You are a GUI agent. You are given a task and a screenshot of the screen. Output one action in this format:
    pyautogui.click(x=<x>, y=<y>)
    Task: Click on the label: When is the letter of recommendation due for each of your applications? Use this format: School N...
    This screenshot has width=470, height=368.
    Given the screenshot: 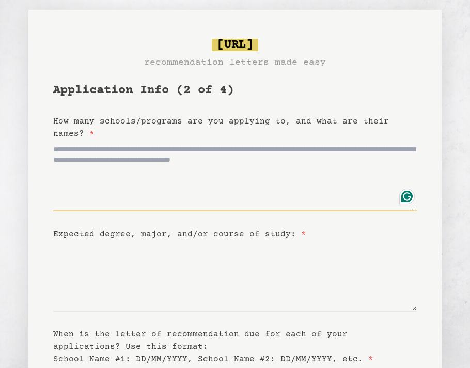 What is the action you would take?
    pyautogui.click(x=213, y=346)
    